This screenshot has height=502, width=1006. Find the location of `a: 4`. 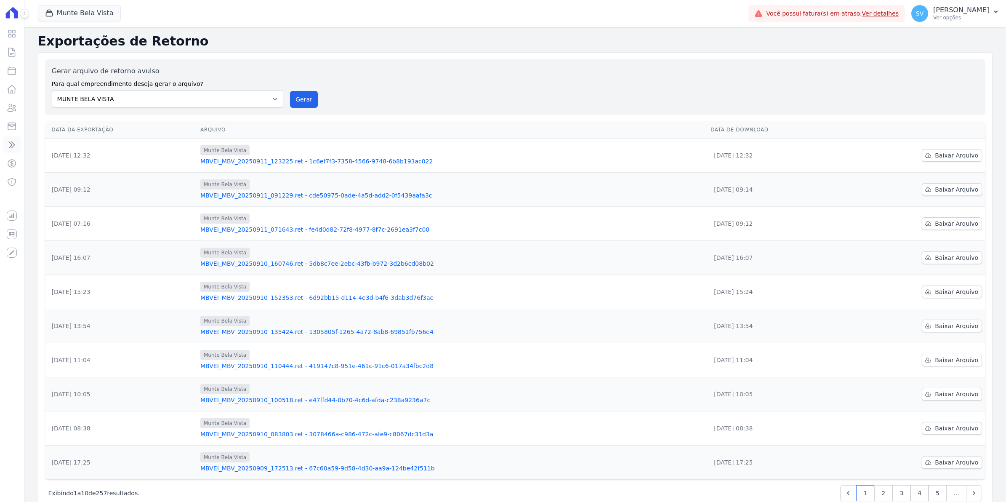

a: 4 is located at coordinates (920, 493).